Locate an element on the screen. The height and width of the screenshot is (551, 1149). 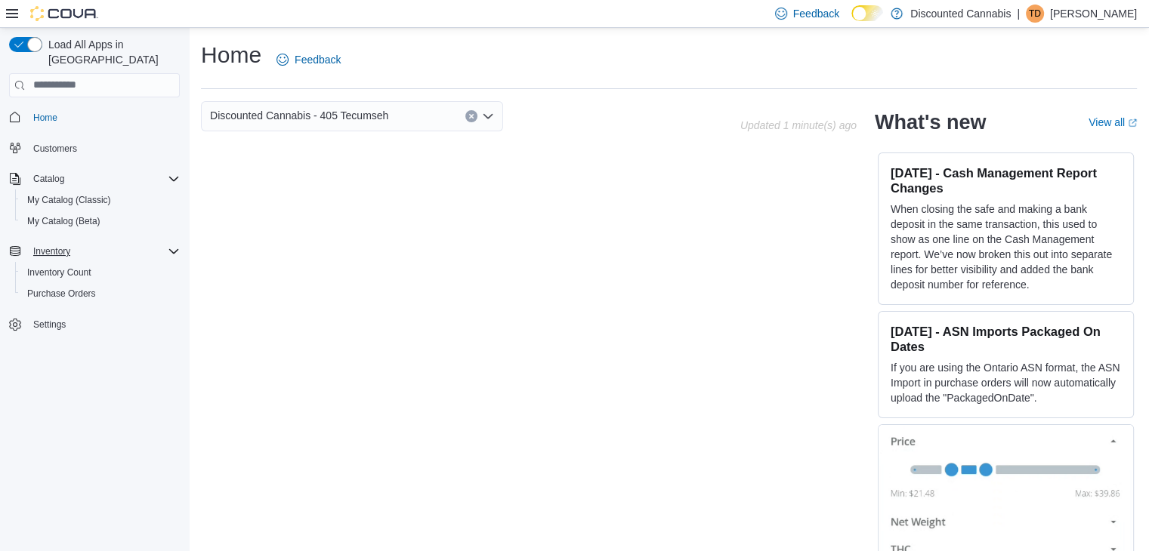
a: Customers is located at coordinates (55, 149).